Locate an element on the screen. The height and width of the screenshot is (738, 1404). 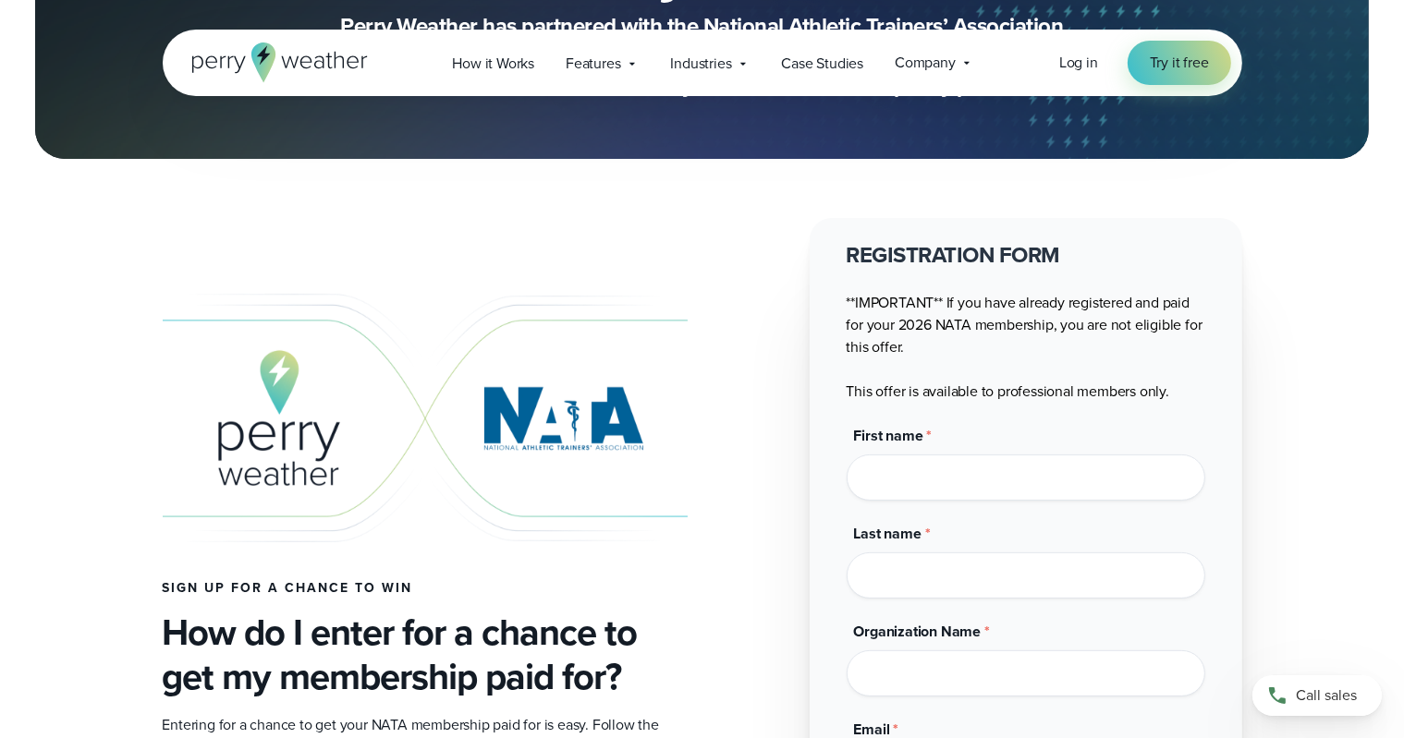
a: How it Works is located at coordinates (493, 63).